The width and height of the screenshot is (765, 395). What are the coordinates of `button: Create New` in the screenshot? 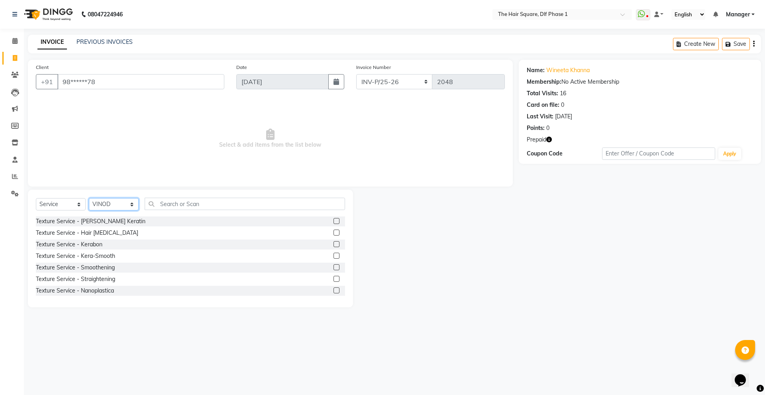 It's located at (695, 44).